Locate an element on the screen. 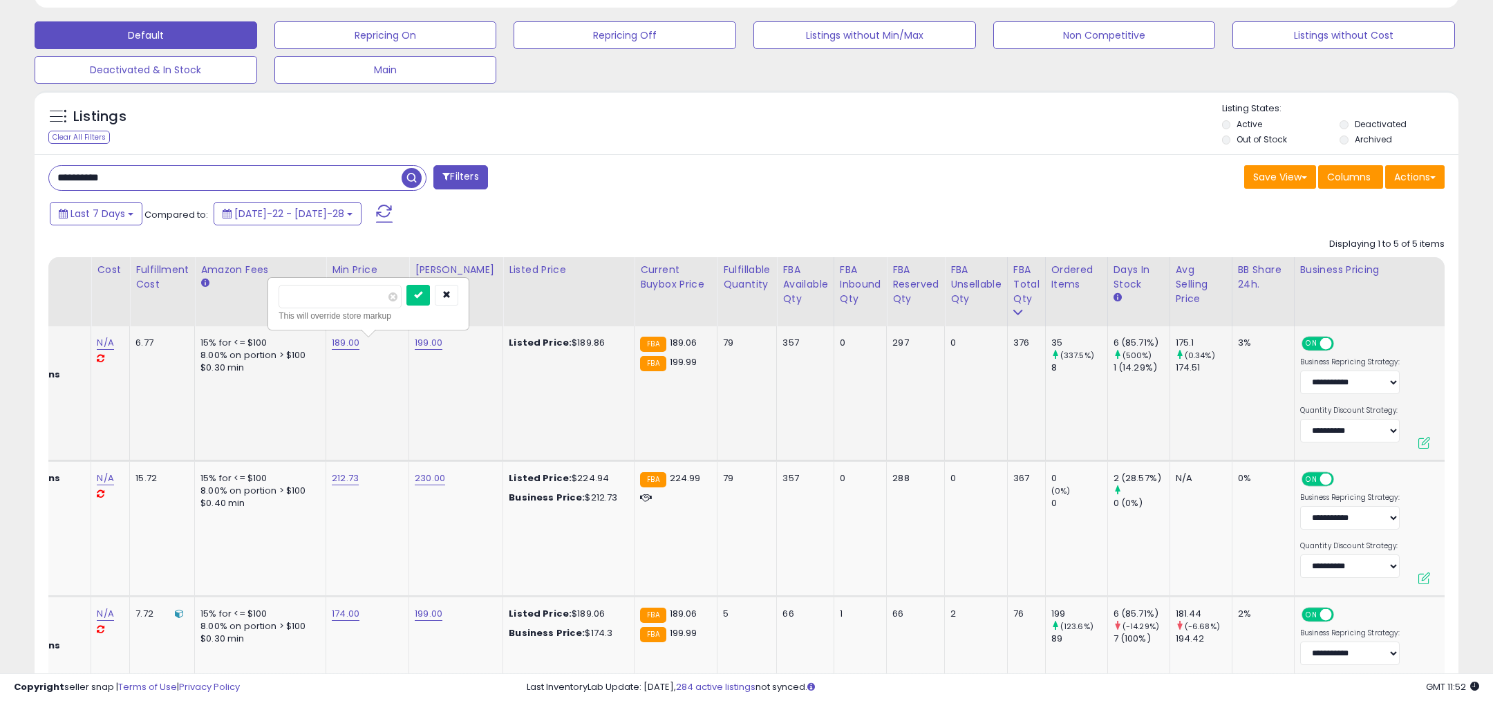  button: Columns is located at coordinates (1351, 177).